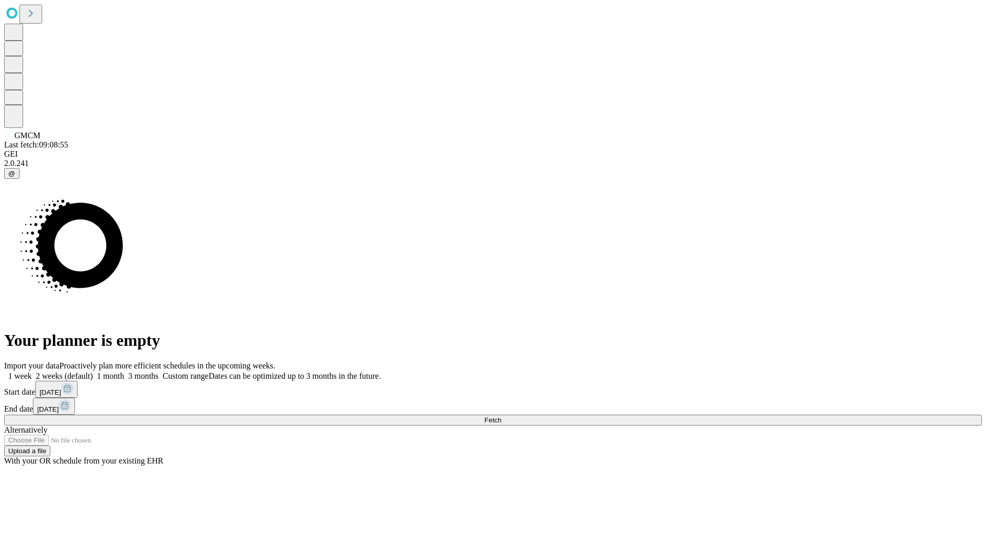 The width and height of the screenshot is (986, 555). What do you see at coordinates (493, 406) in the screenshot?
I see `div: End date` at bounding box center [493, 406].